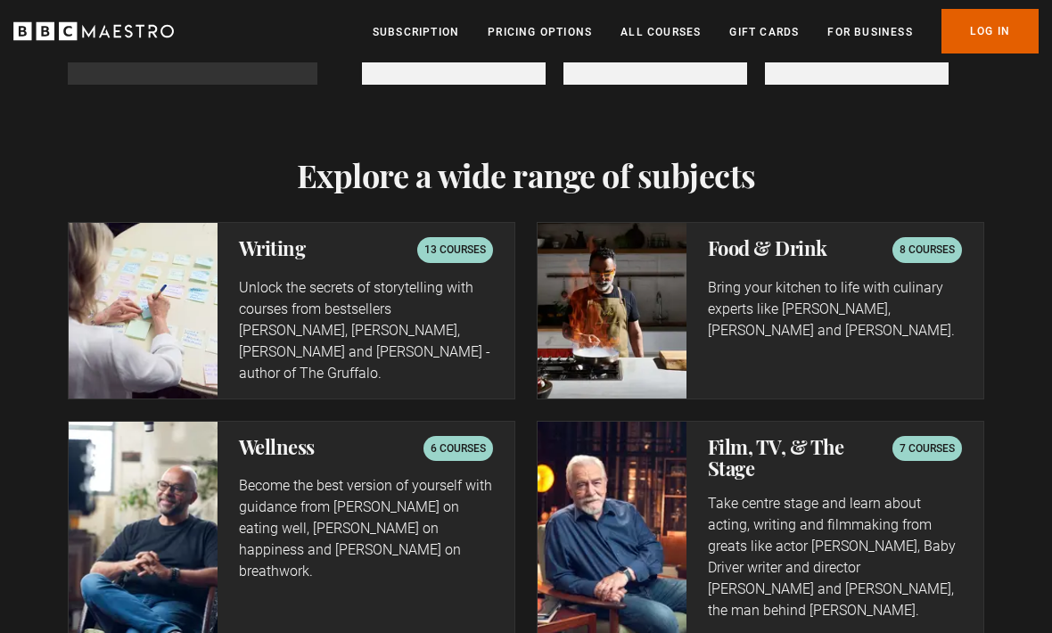  What do you see at coordinates (455, 251) in the screenshot?
I see `p: 13 courses` at bounding box center [455, 251].